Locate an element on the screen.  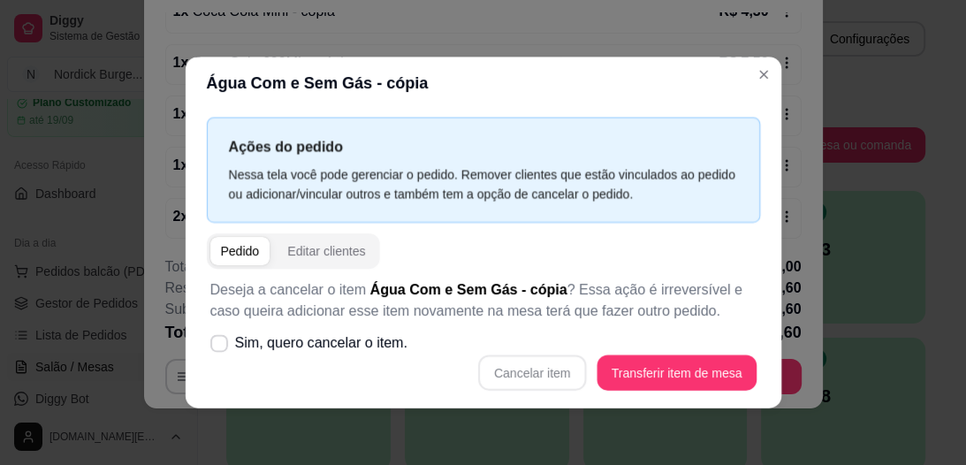
span: Sim, quero cancelar o item. is located at coordinates (321, 343).